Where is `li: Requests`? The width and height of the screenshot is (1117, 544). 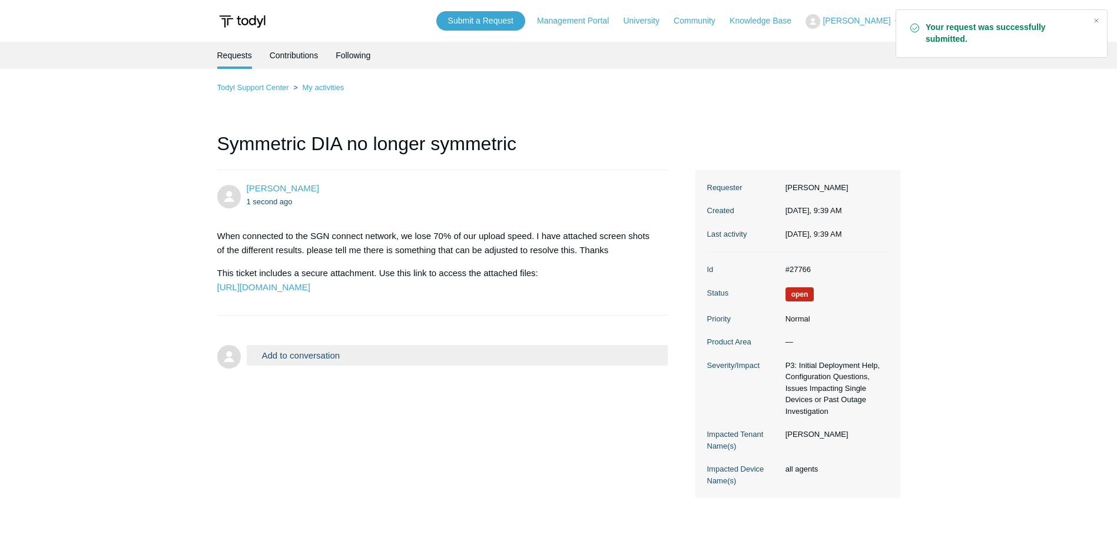
li: Requests is located at coordinates (234, 55).